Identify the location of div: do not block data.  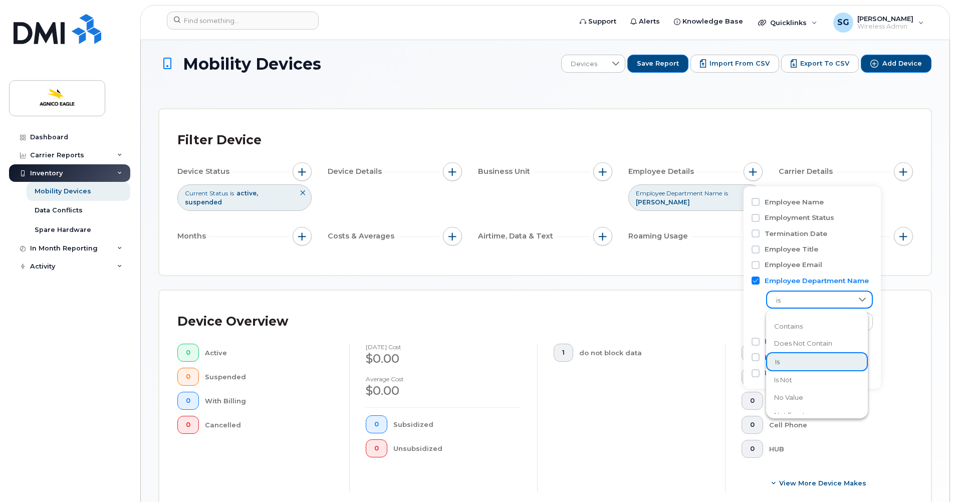
(644, 353).